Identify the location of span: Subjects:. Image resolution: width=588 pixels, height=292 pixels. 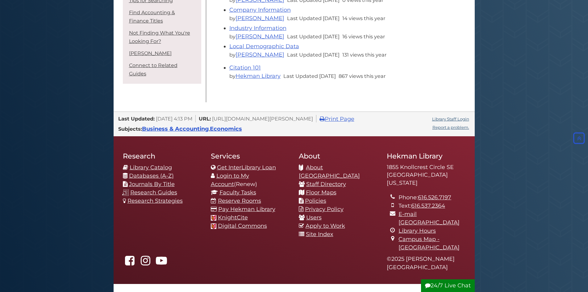
(130, 129).